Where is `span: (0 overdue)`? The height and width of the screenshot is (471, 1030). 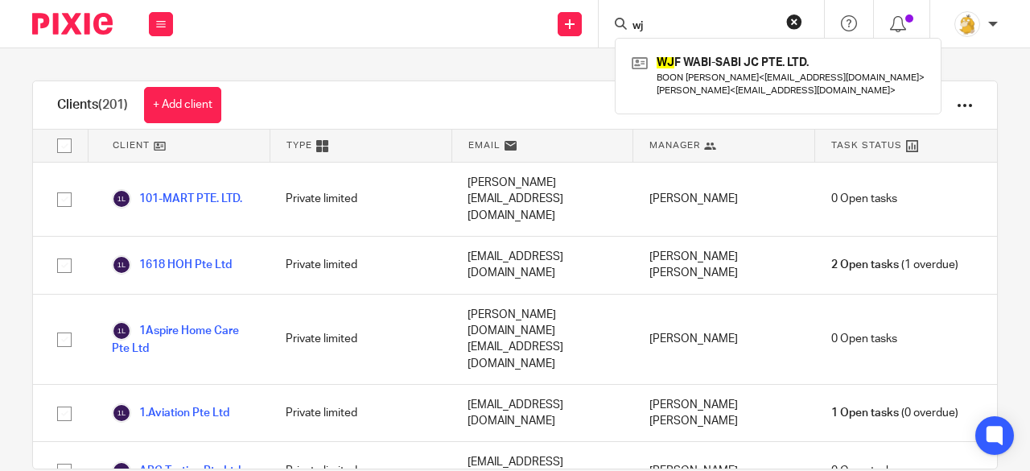 span: (0 overdue) is located at coordinates (895, 413).